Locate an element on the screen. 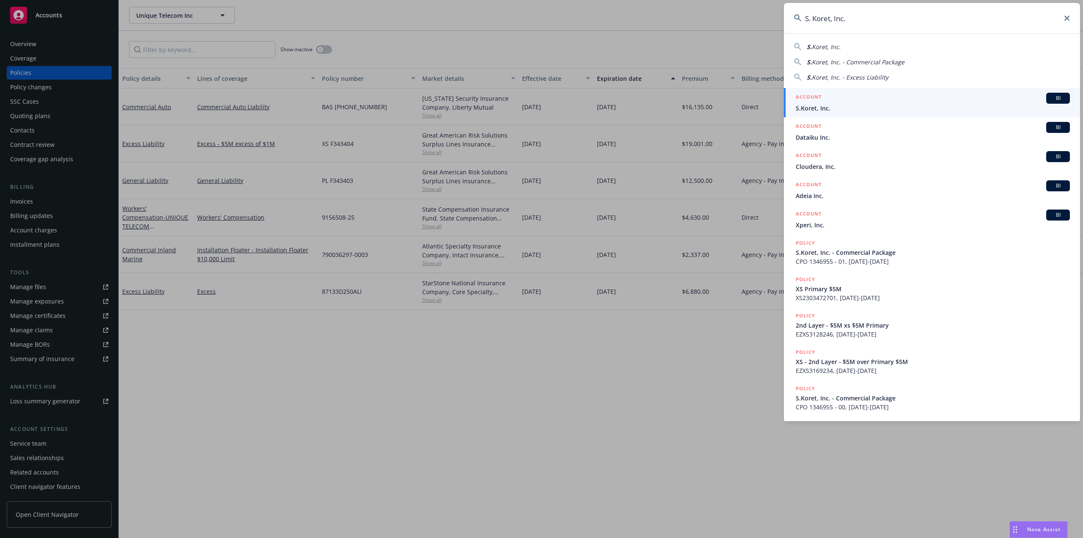  a: ACCOUNTBIAdeia Inc. is located at coordinates (932, 190).